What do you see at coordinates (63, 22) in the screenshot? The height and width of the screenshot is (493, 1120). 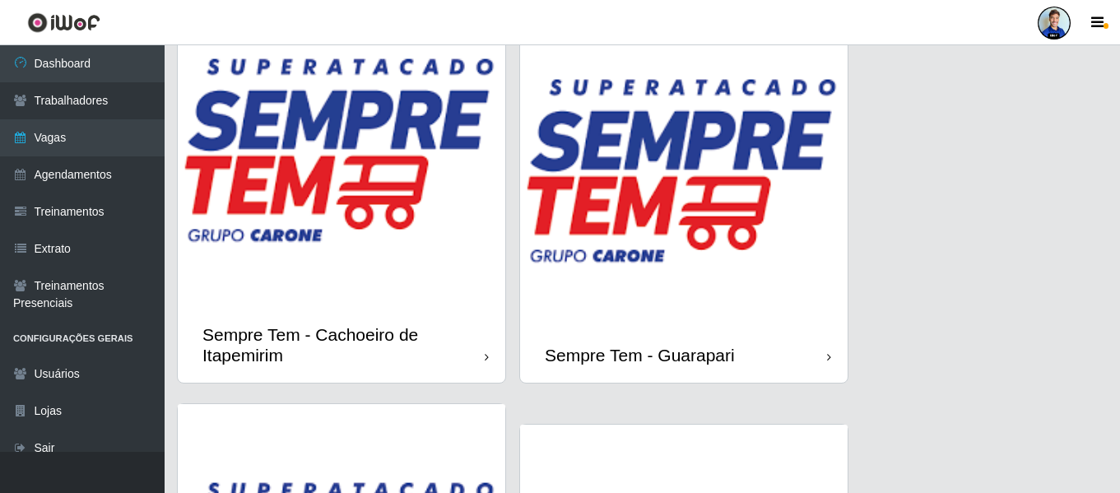 I see `img: CoreUI Logo` at bounding box center [63, 22].